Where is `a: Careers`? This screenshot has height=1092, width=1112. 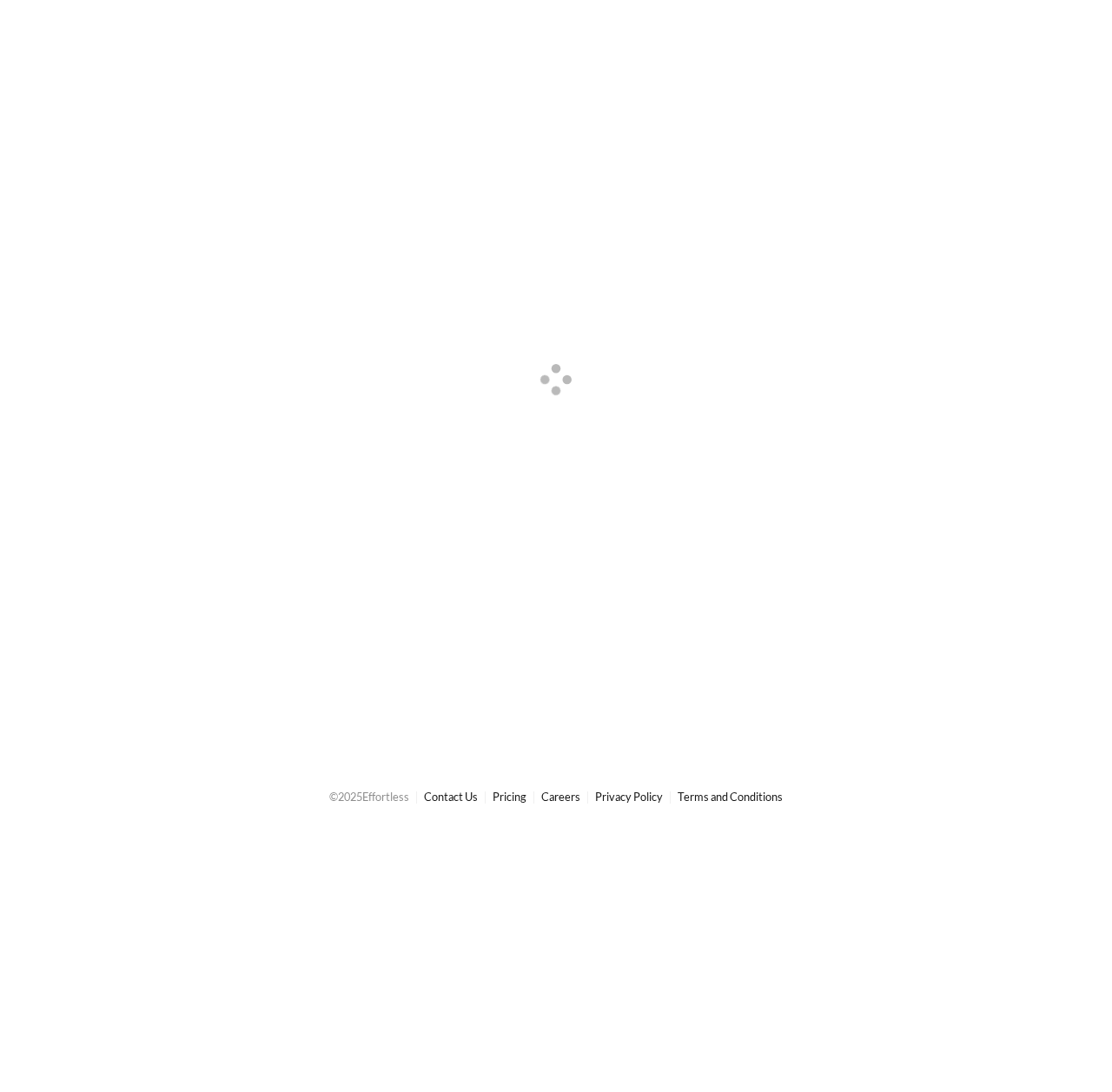 a: Careers is located at coordinates (560, 796).